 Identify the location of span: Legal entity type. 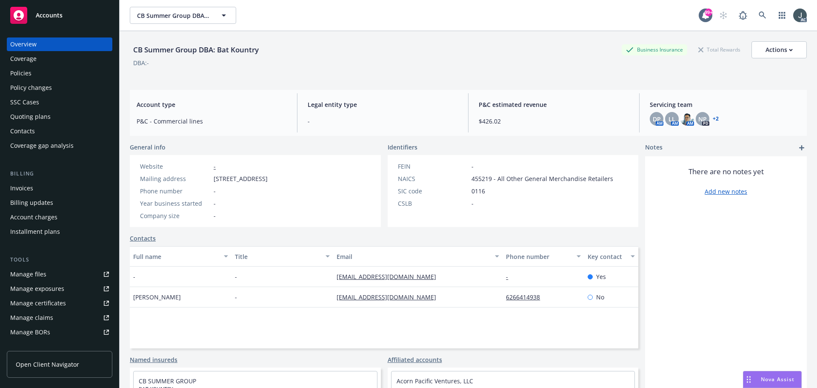
(382, 104).